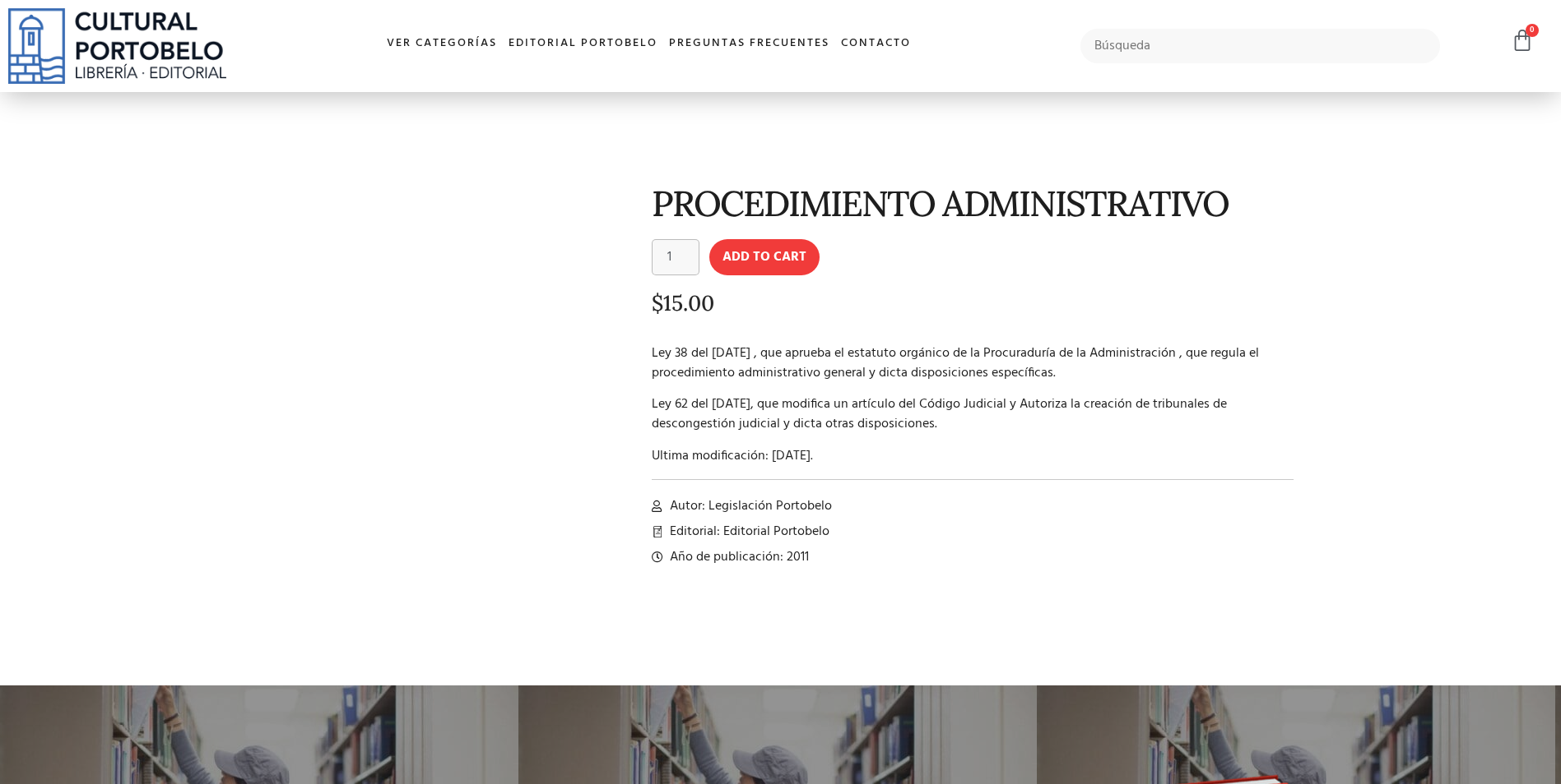 The width and height of the screenshot is (1561, 784). I want to click on a: Editorial Portobelo, so click(583, 44).